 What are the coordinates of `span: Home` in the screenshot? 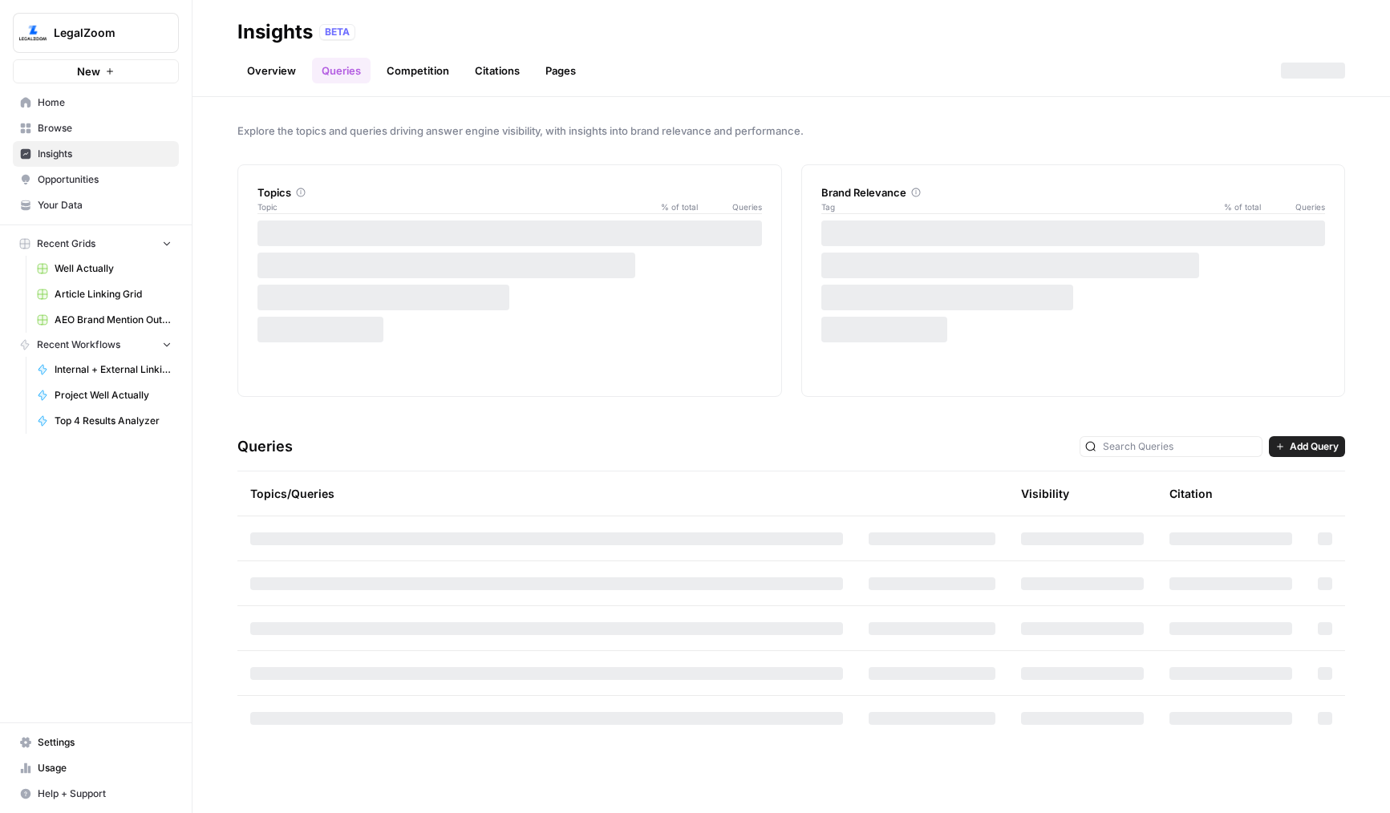 It's located at (104, 103).